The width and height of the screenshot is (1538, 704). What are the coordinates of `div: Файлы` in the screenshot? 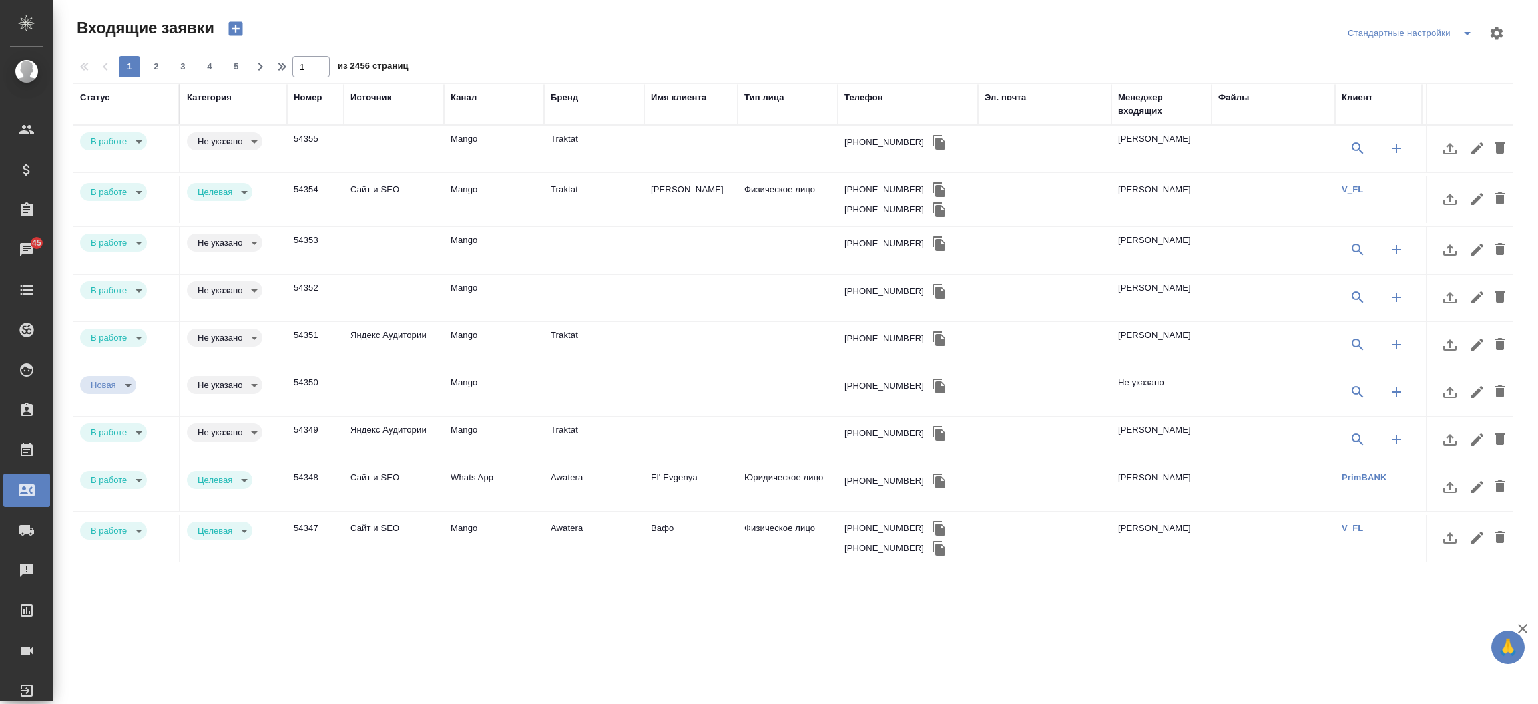 It's located at (1234, 97).